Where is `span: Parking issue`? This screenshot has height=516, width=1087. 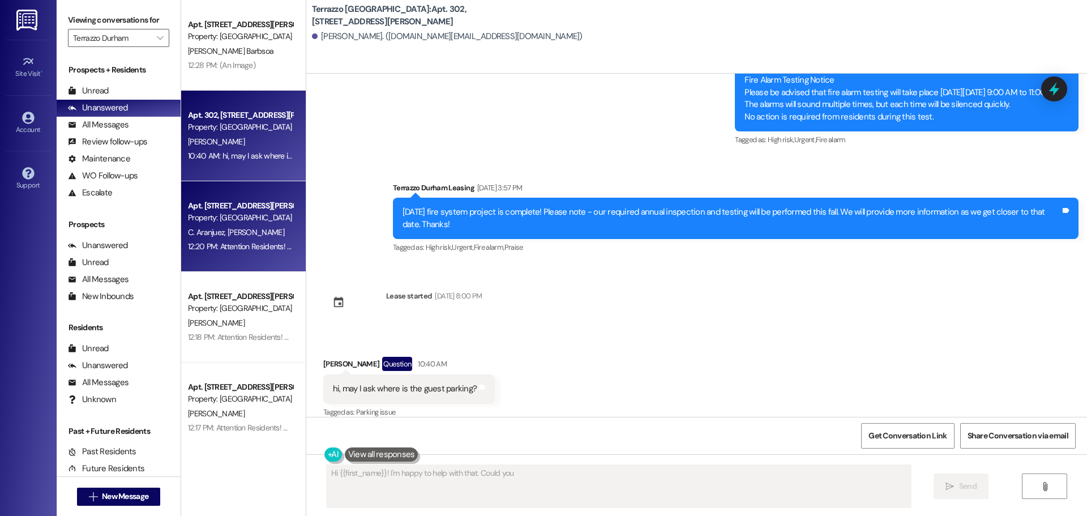
span: Parking issue is located at coordinates (376, 412).